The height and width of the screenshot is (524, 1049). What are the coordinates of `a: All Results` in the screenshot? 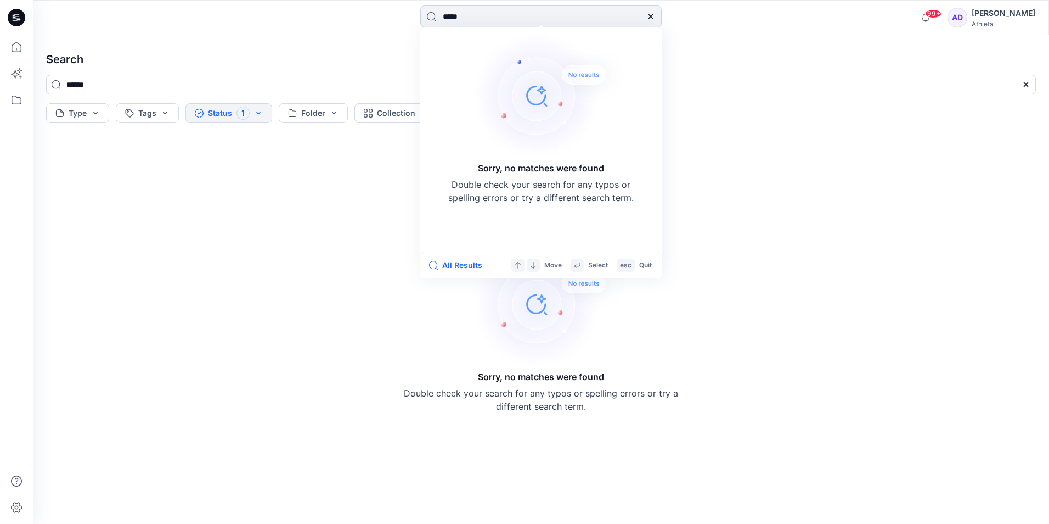 It's located at (459, 265).